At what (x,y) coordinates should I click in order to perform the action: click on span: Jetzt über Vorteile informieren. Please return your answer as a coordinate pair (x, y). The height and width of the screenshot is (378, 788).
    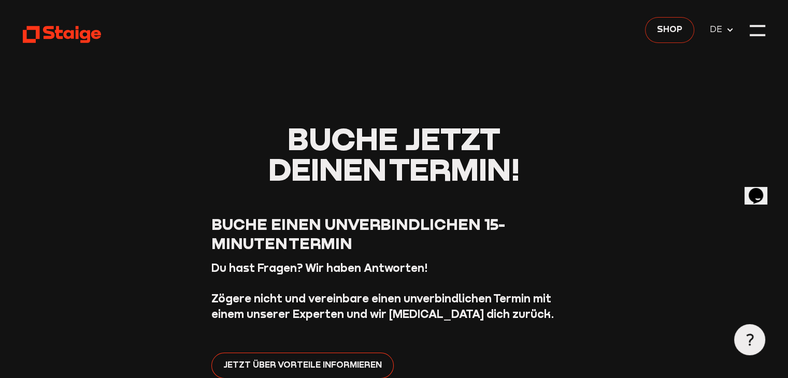
    Looking at the image, I should click on (302, 365).